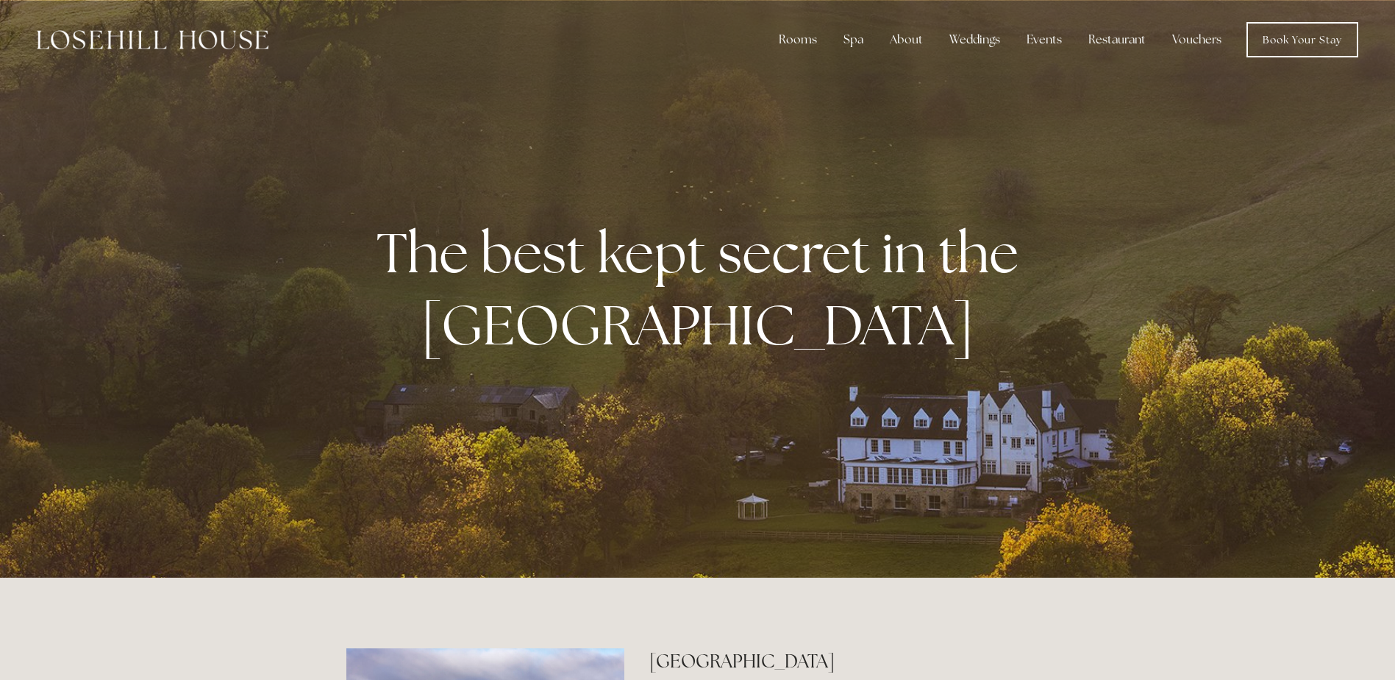 The width and height of the screenshot is (1395, 680). What do you see at coordinates (152, 40) in the screenshot?
I see `img: Losehill House` at bounding box center [152, 40].